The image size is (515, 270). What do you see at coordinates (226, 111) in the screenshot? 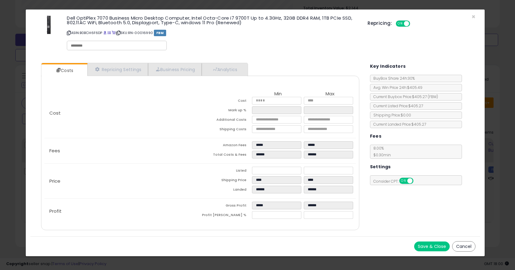
I see `td: Mark up %` at bounding box center [226, 111].